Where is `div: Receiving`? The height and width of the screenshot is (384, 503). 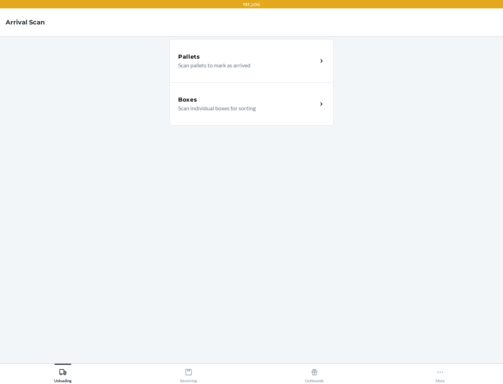
div: Receiving is located at coordinates (189, 374).